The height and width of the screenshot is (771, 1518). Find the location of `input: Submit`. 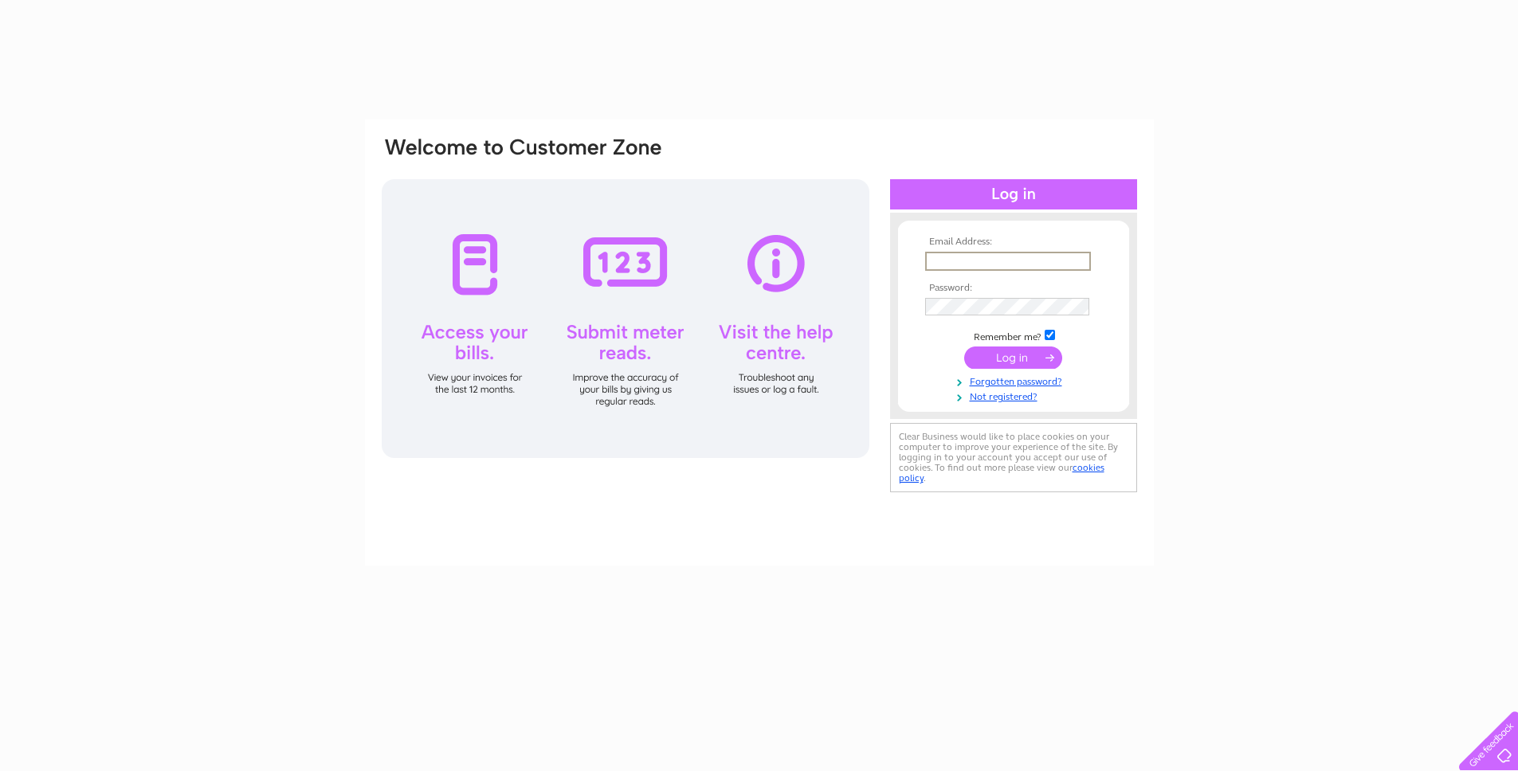

input: Submit is located at coordinates (1012, 358).